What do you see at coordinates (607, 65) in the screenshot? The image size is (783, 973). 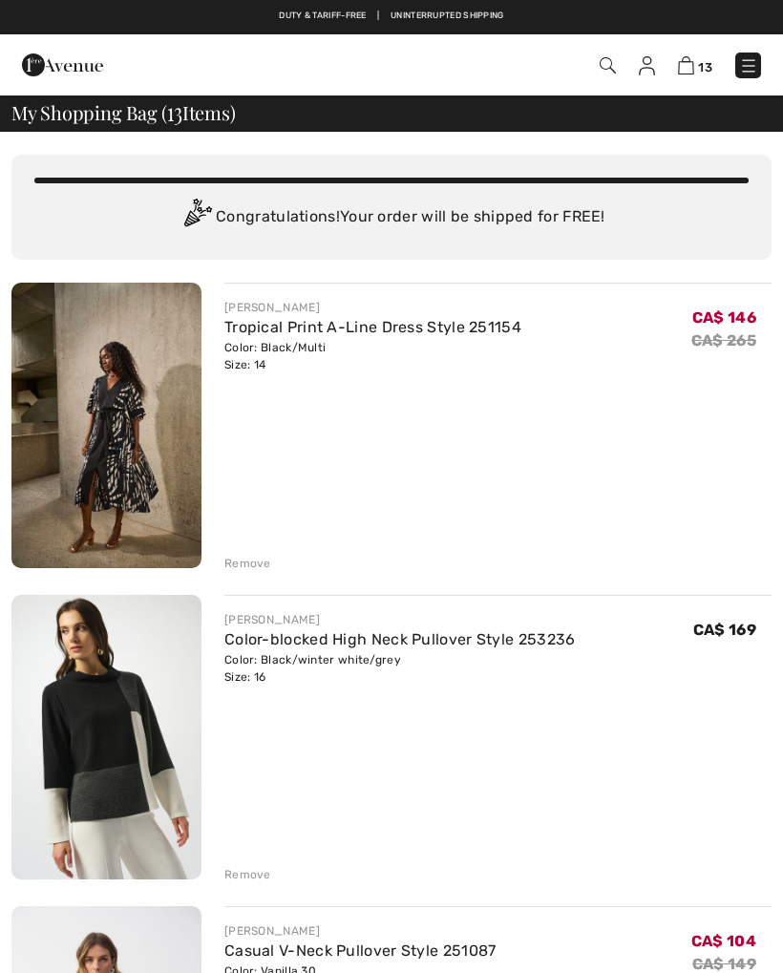 I see `img: Search` at bounding box center [607, 65].